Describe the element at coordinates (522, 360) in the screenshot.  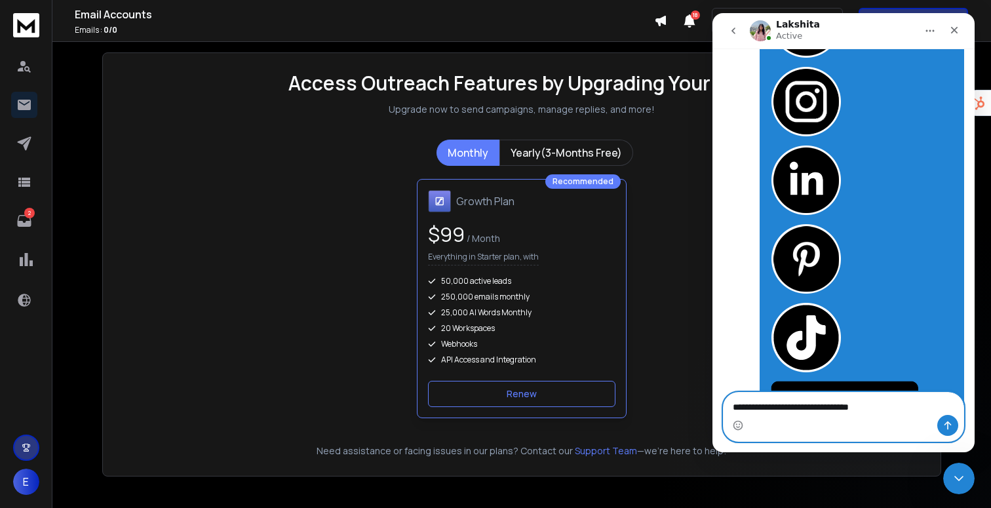
I see `div: API Access and Integration` at that location.